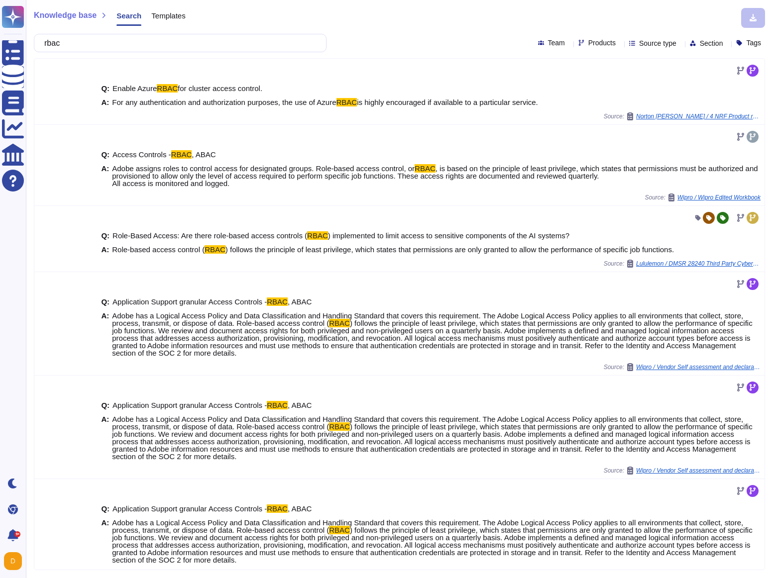 The width and height of the screenshot is (773, 578). Describe the element at coordinates (17, 534) in the screenshot. I see `div: 9+` at that location.